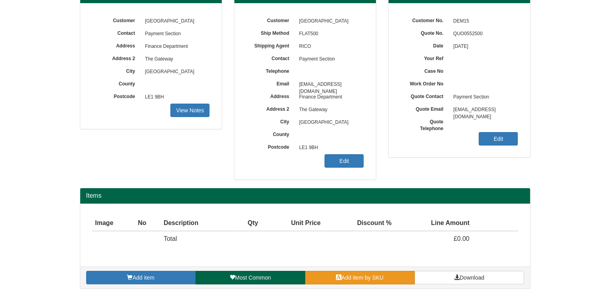 The height and width of the screenshot is (295, 598). What do you see at coordinates (271, 83) in the screenshot?
I see `label: Email` at bounding box center [271, 83].